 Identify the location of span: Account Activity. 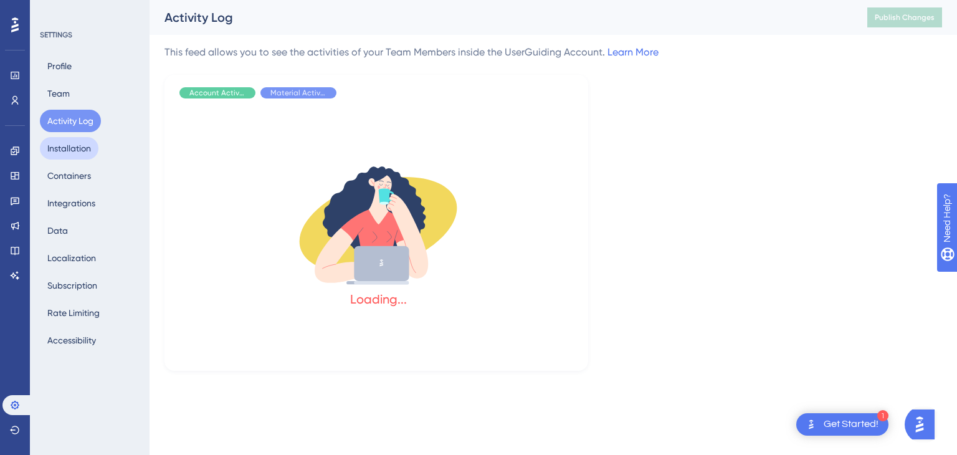
(218, 93).